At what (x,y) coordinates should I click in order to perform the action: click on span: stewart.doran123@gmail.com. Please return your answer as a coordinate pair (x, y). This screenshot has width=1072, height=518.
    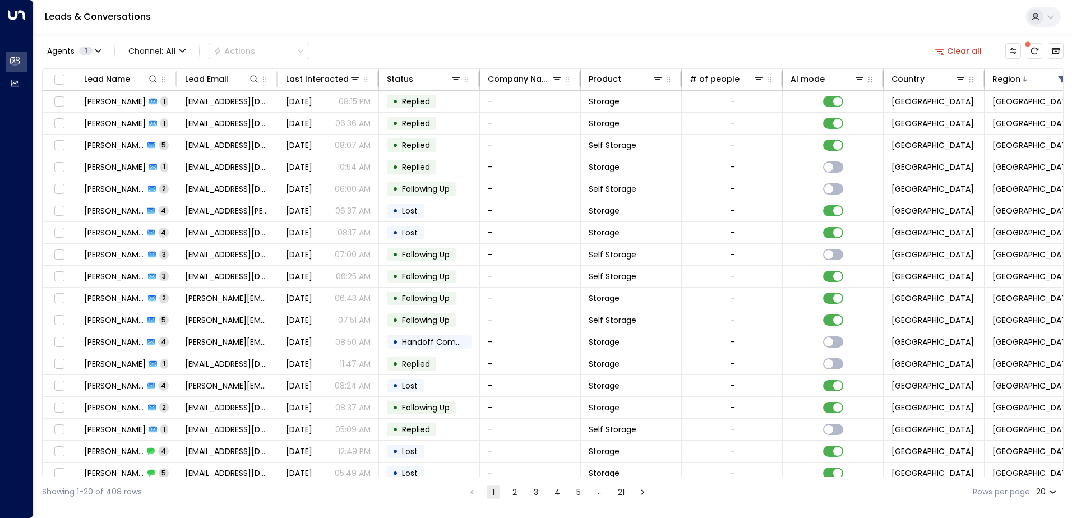
    Looking at the image, I should click on (227, 386).